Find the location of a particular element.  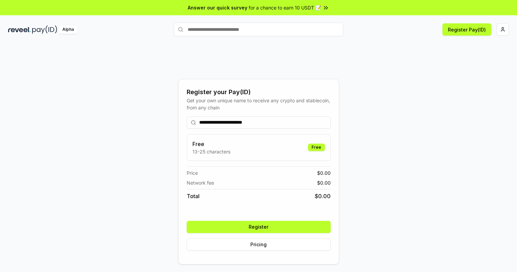

img: pay_id is located at coordinates (45, 29).